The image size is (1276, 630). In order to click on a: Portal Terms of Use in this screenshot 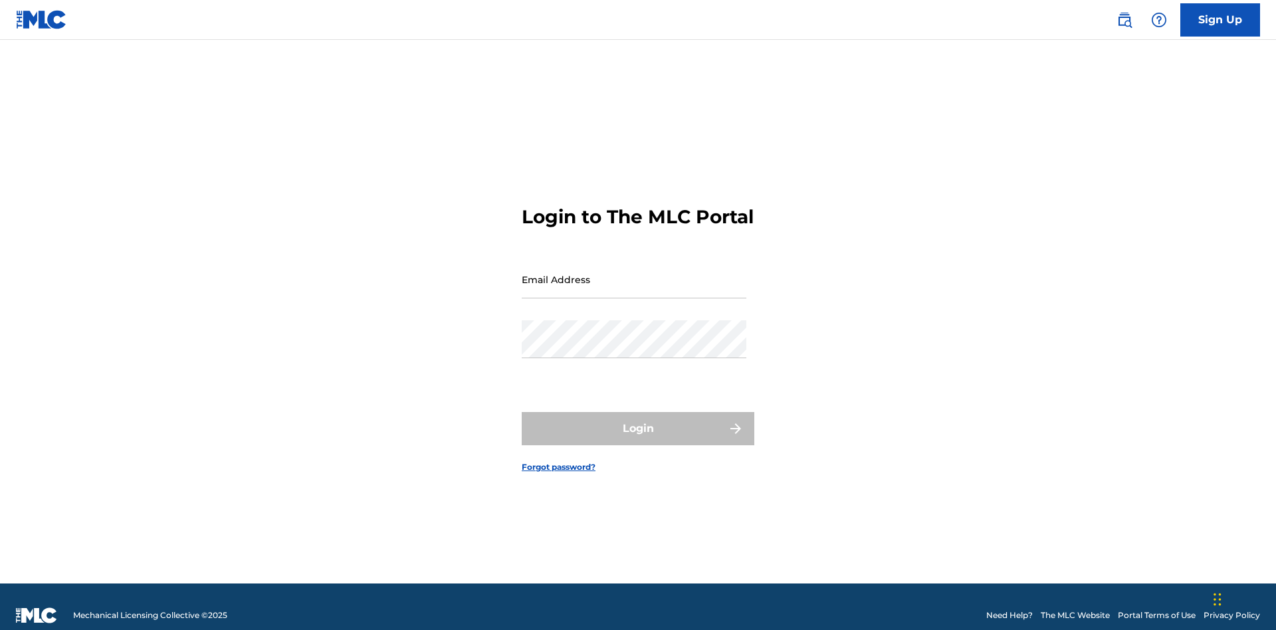, I will do `click(1156, 615)`.